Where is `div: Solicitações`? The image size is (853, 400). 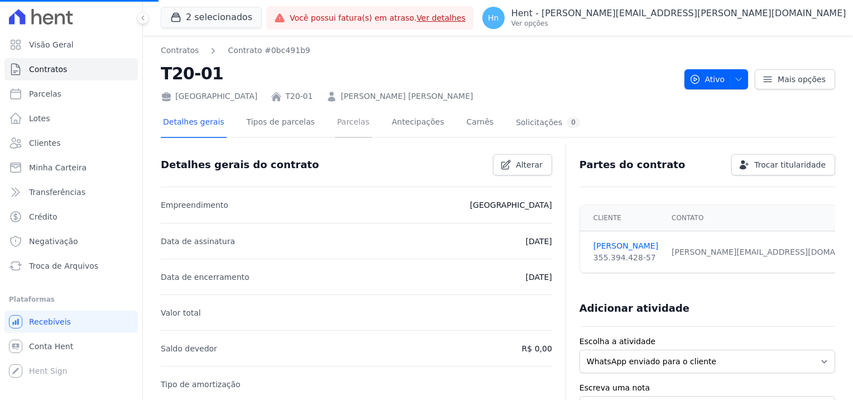 div: Solicitações is located at coordinates (548, 122).